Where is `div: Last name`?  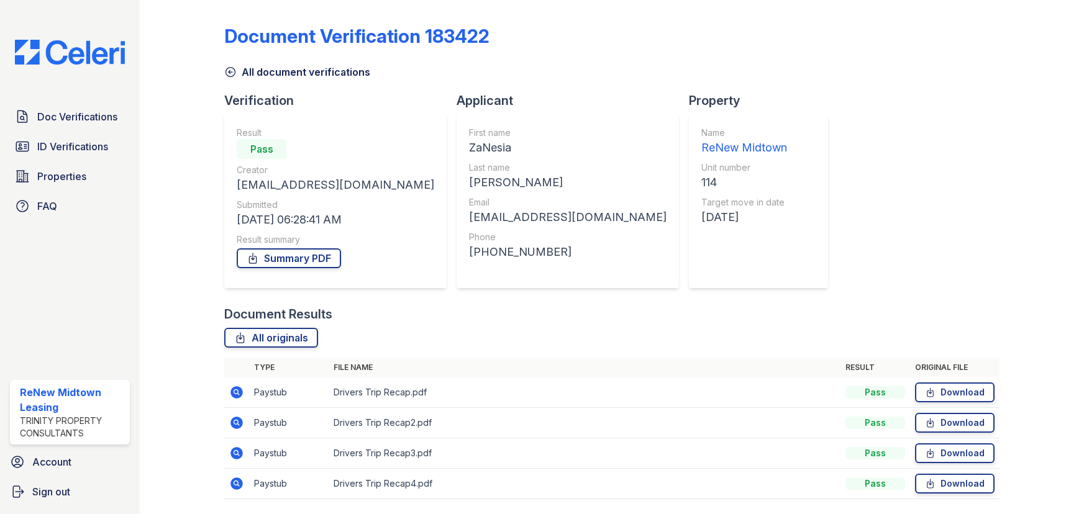 div: Last name is located at coordinates (568, 168).